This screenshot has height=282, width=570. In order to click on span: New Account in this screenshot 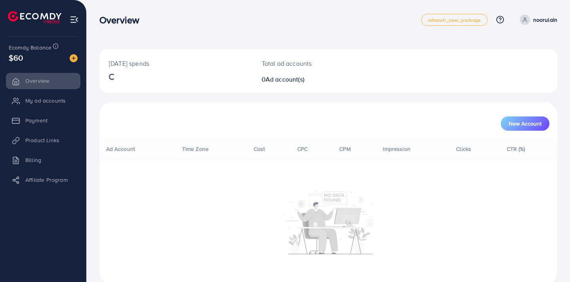, I will do `click(525, 124)`.